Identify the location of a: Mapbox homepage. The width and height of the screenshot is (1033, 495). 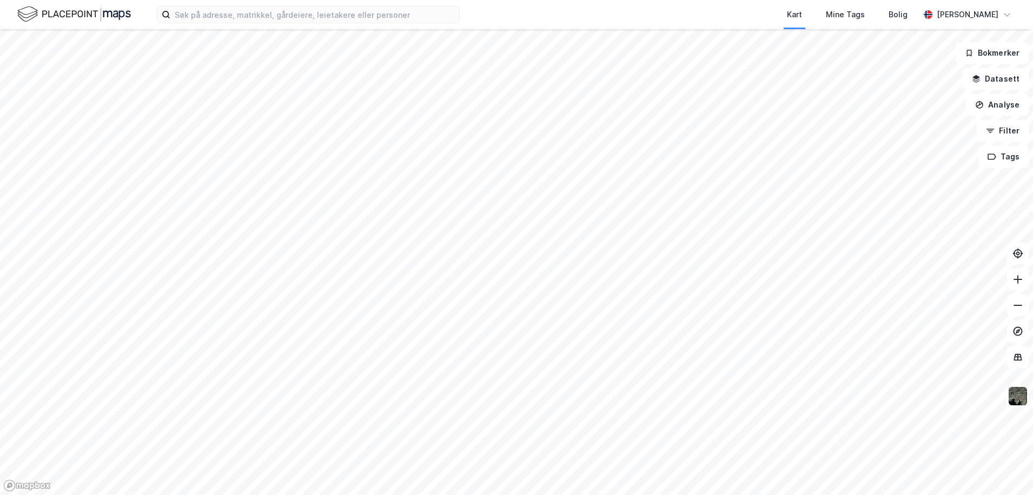
(27, 486).